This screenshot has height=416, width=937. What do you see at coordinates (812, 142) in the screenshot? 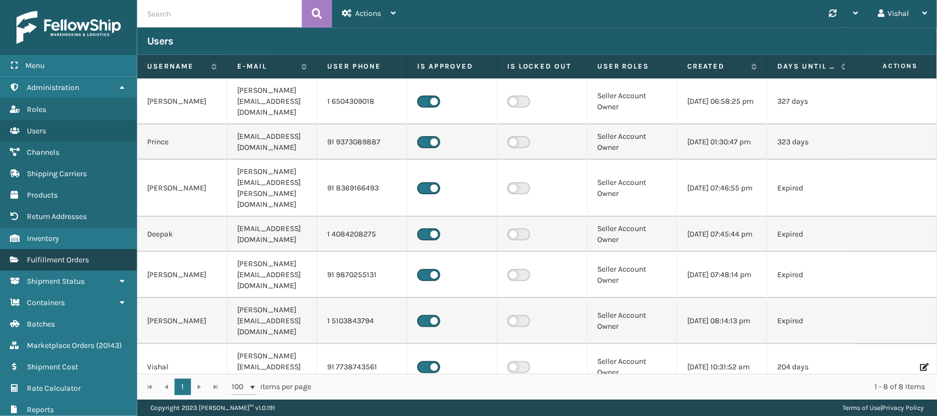
I see `td: 323 days` at bounding box center [812, 142].